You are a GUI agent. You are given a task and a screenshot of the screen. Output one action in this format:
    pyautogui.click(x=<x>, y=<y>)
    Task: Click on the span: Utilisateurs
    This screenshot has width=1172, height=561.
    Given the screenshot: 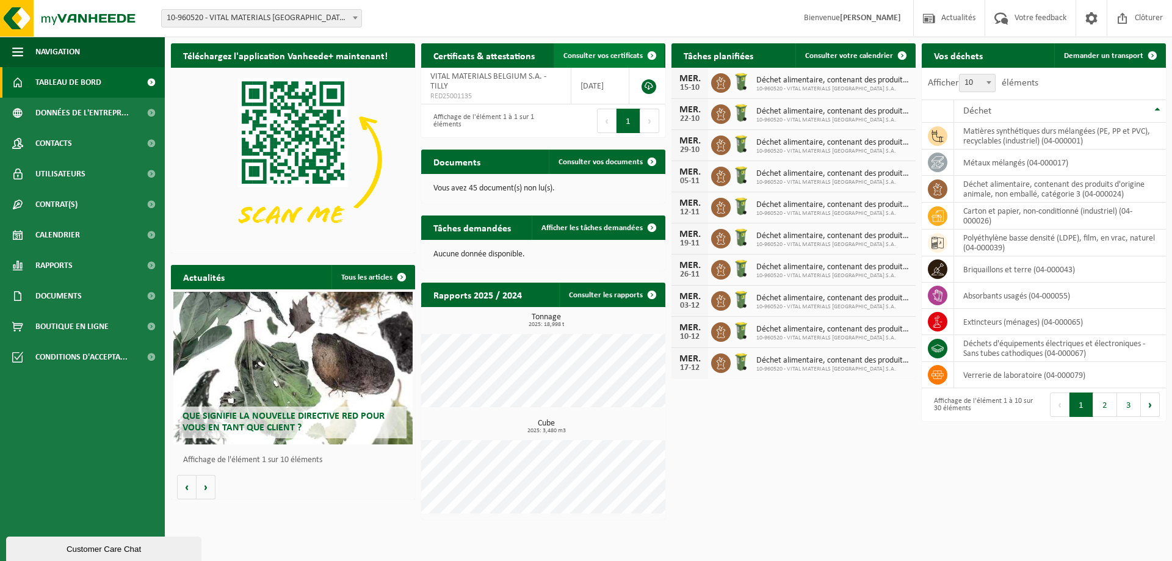 What is the action you would take?
    pyautogui.click(x=60, y=174)
    